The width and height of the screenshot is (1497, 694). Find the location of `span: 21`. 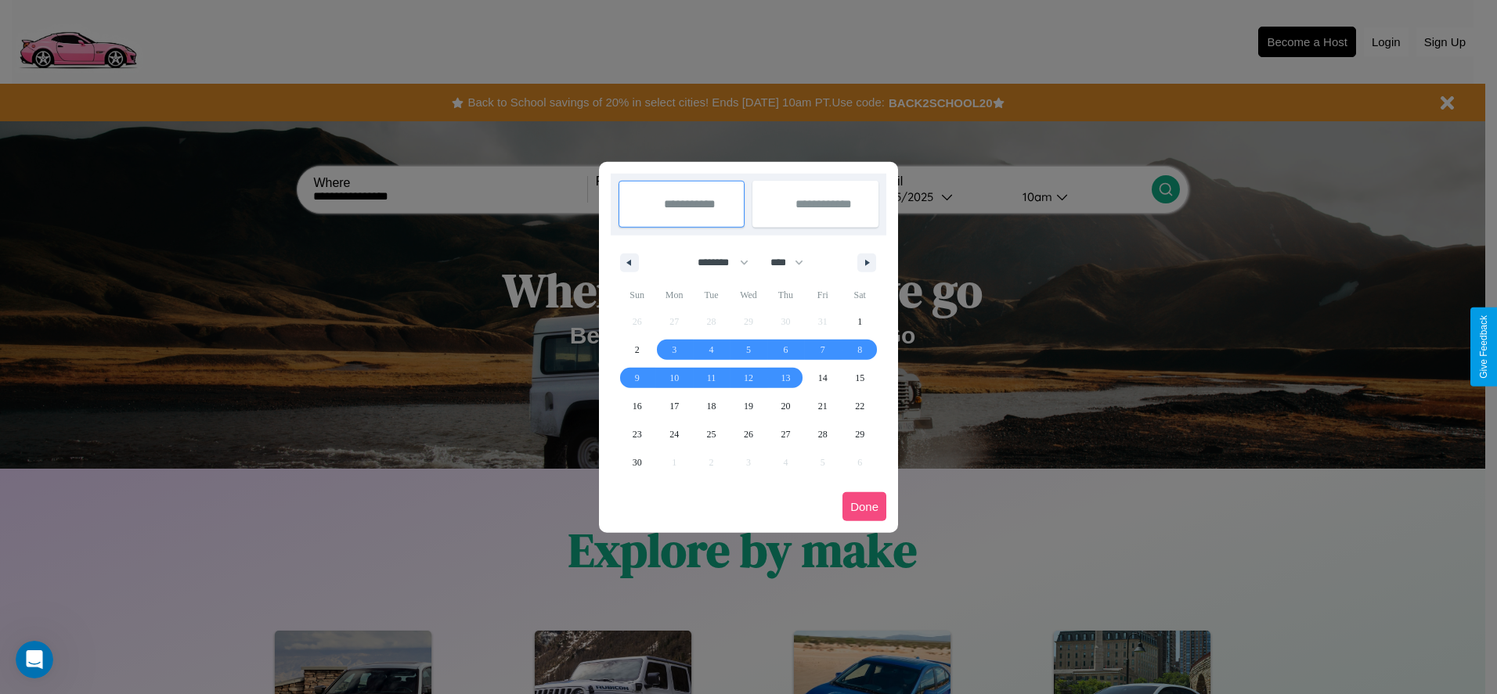

span: 21 is located at coordinates (823, 406).